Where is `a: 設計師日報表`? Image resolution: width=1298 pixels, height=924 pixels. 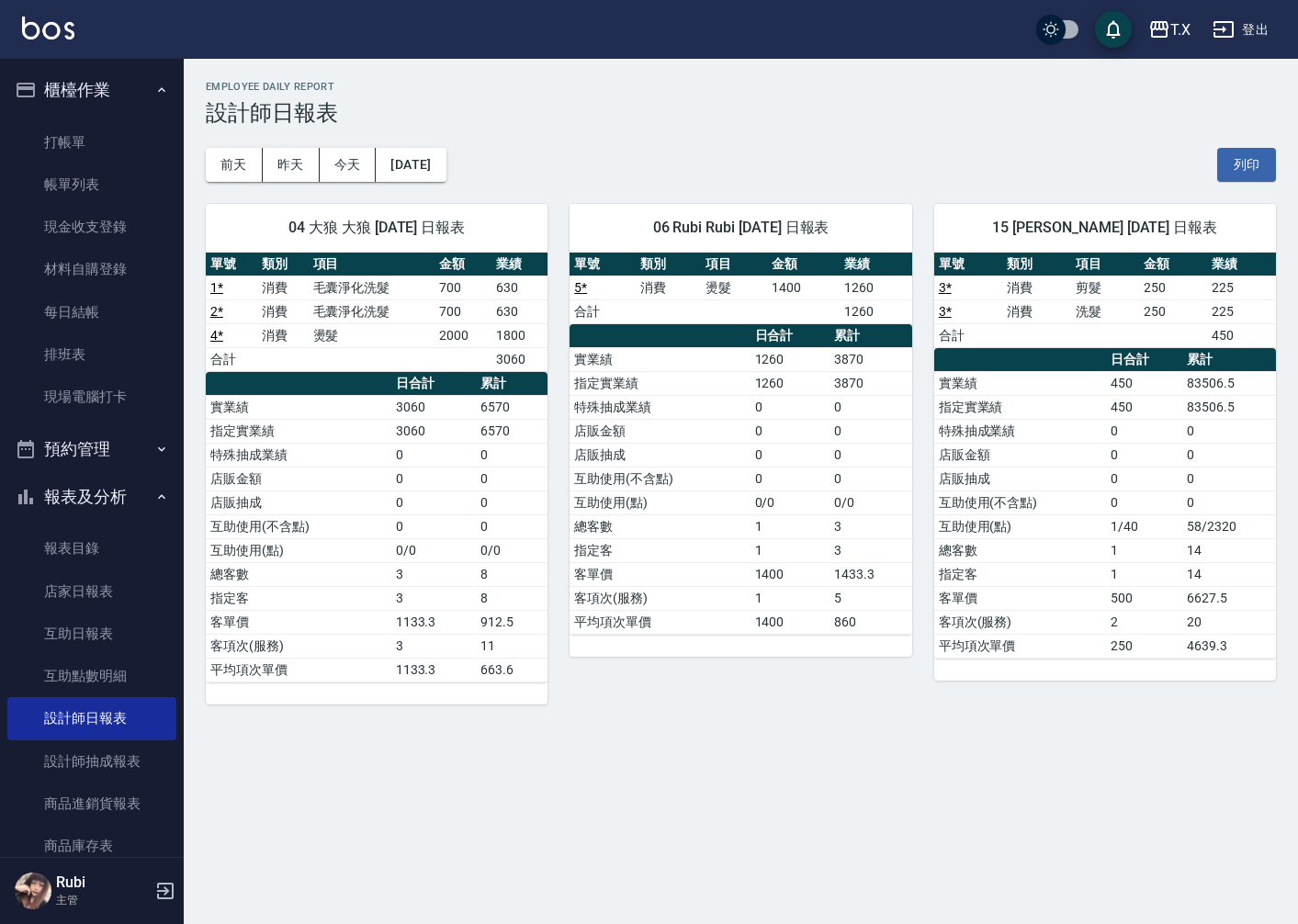
a: 設計師日報表 is located at coordinates (91, 718).